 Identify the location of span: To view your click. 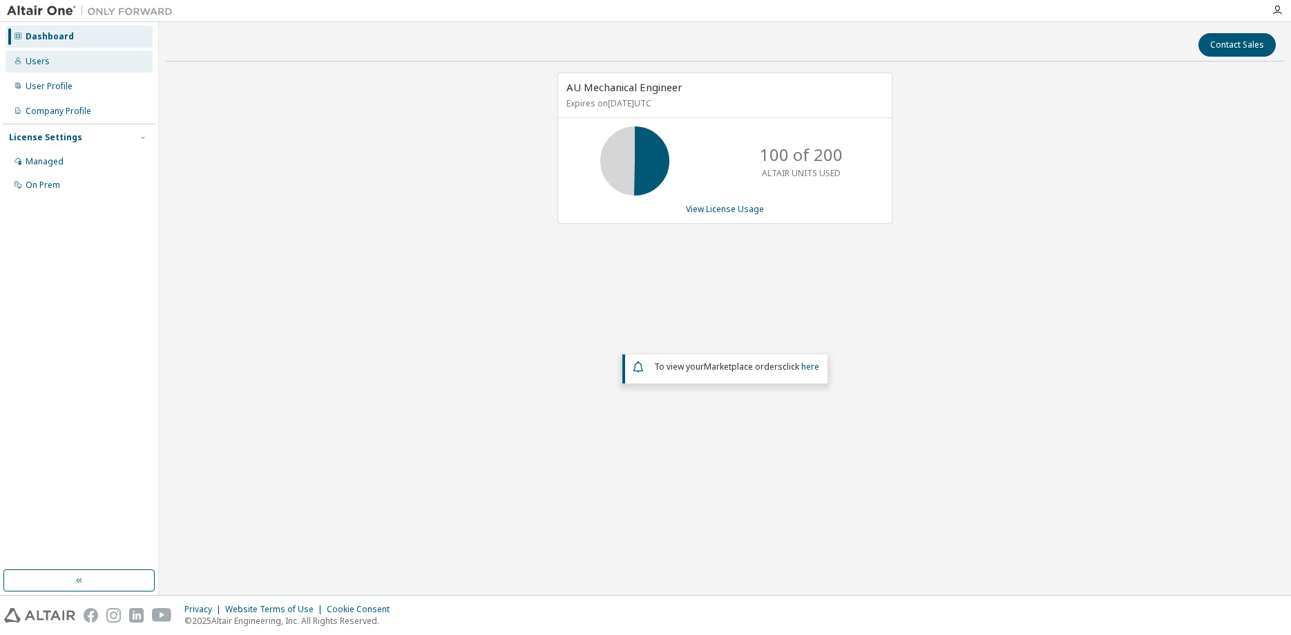
(736, 366).